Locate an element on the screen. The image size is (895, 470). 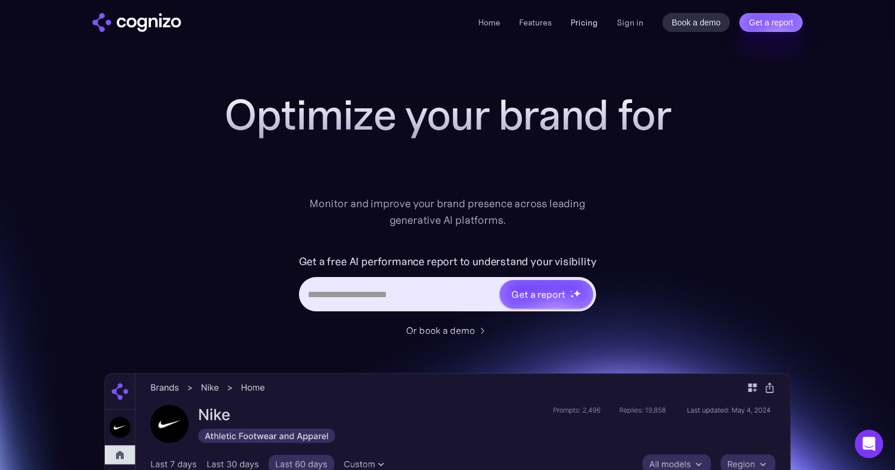
a: Book a demo is located at coordinates (696, 22).